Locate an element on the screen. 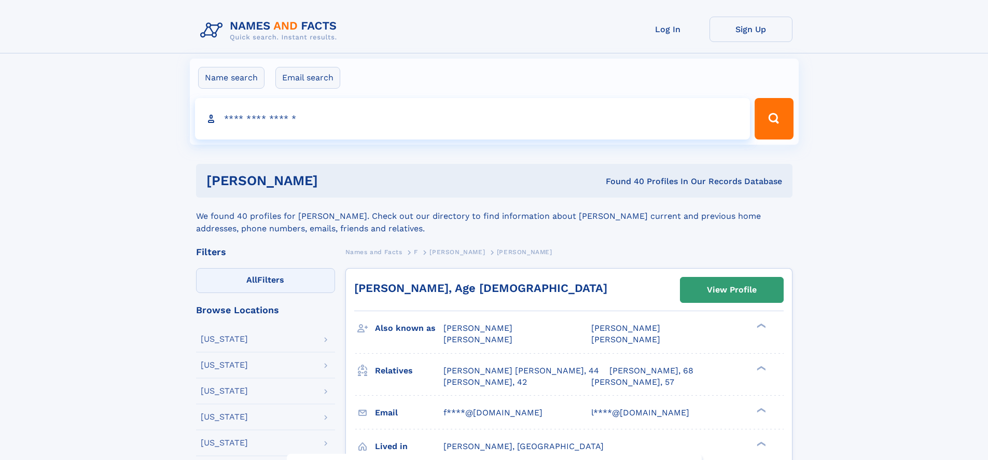 This screenshot has width=988, height=460. h3: Lived in is located at coordinates (409, 446).